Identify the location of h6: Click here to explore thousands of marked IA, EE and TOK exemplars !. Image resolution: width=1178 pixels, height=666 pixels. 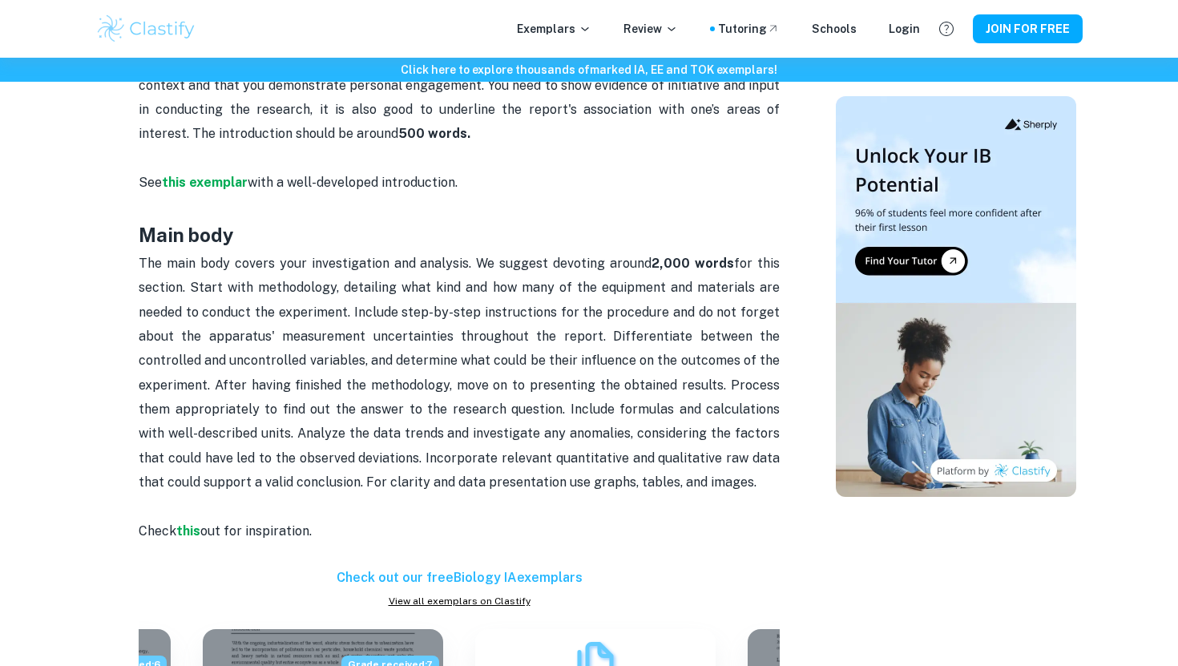
(589, 70).